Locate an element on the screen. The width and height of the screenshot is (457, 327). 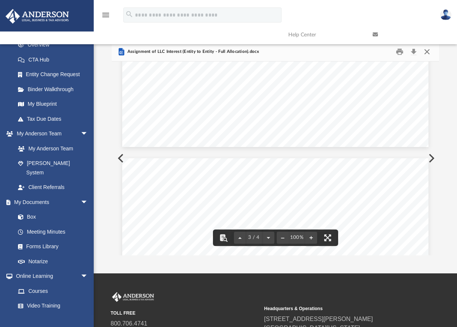
span: HERE is located at coordinates (215, 66).